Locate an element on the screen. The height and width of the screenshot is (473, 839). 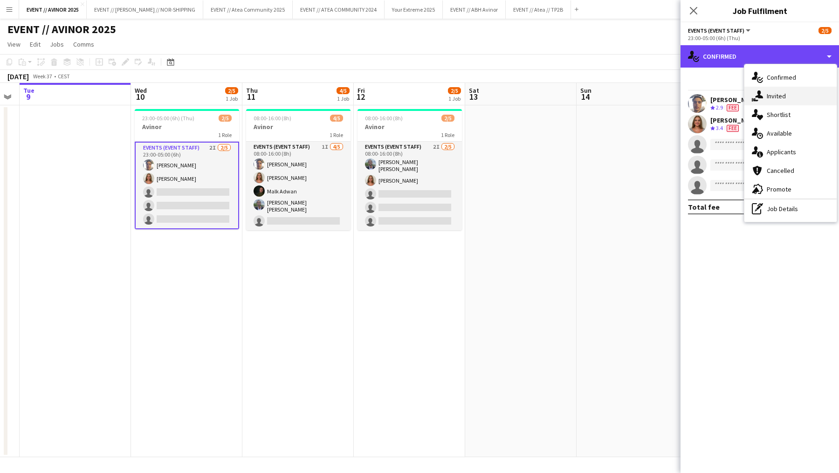
span: 14 is located at coordinates (585, 96).